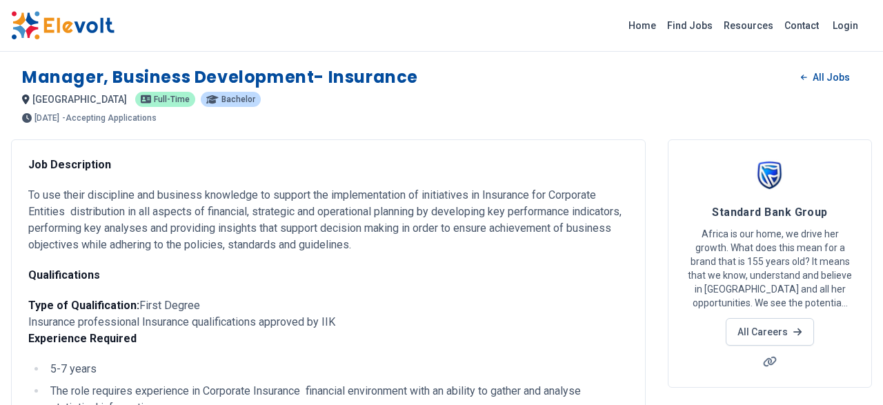 The height and width of the screenshot is (405, 883). I want to click on strong: Experience Required, so click(82, 338).